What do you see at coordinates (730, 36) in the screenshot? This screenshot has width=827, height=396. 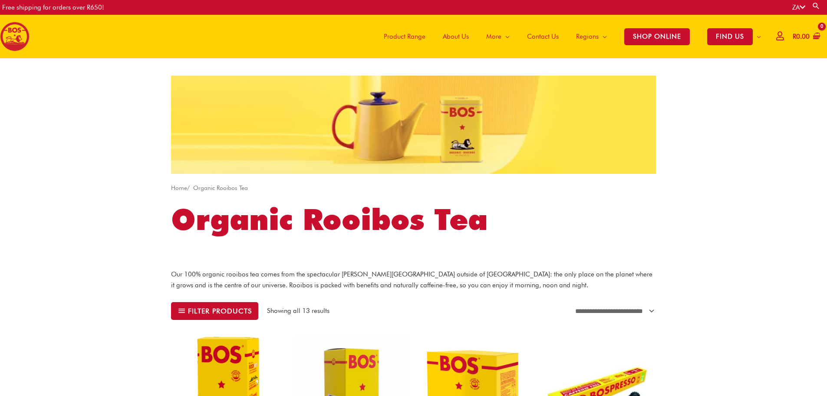 I see `span: FIND US` at bounding box center [730, 36].